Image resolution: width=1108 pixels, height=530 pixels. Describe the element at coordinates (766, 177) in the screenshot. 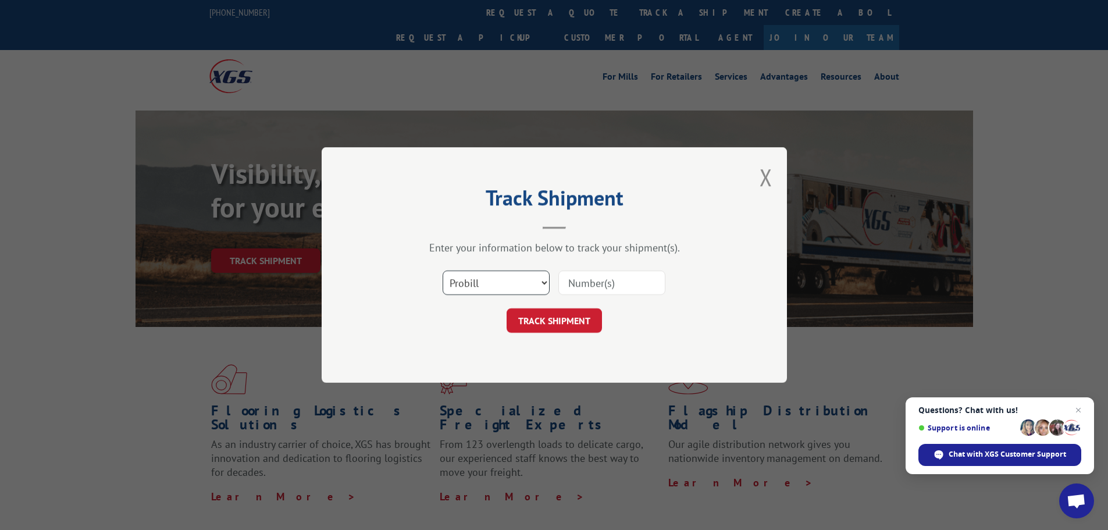

I see `button: Close modal` at that location.